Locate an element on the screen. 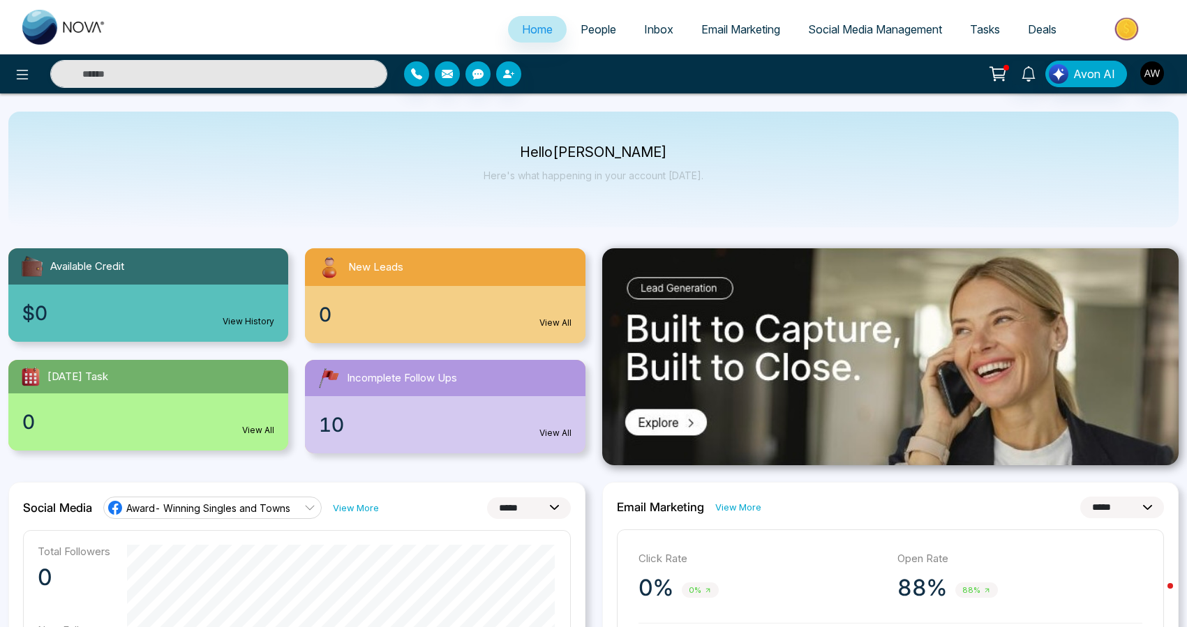 This screenshot has height=627, width=1187. span: 10 is located at coordinates (332, 425).